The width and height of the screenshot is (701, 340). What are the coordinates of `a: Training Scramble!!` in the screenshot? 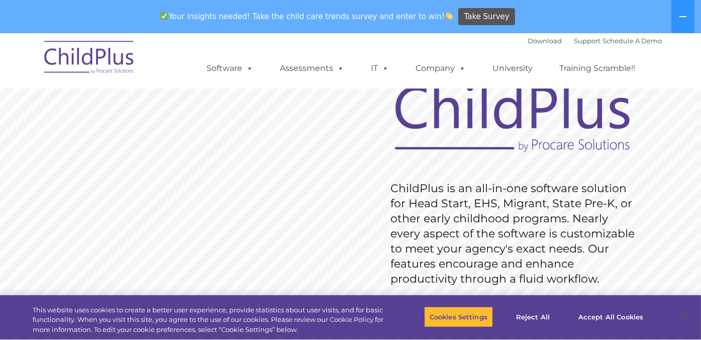 It's located at (598, 68).